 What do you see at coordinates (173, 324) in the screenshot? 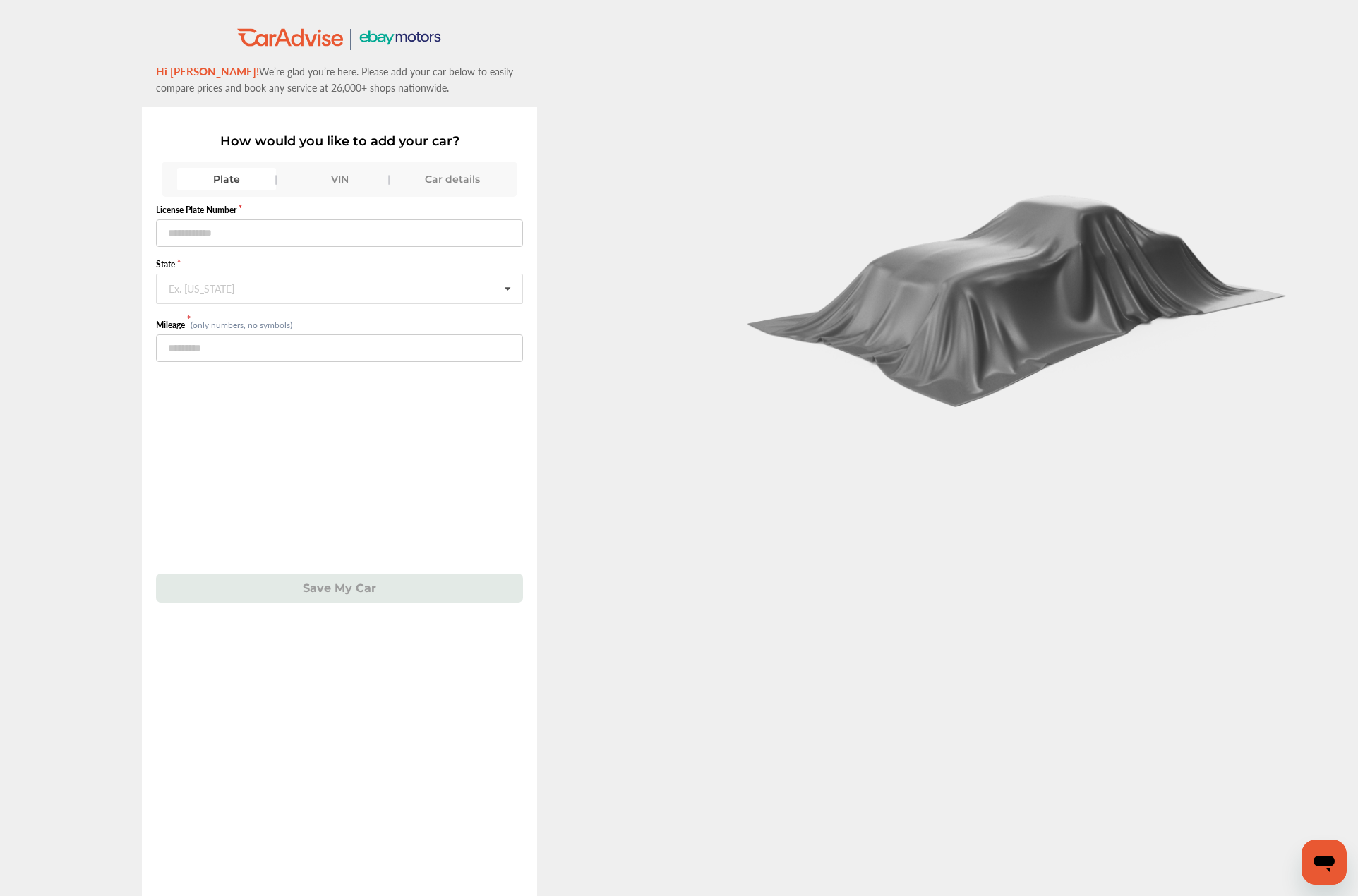
I see `label: Mileage` at bounding box center [173, 324].